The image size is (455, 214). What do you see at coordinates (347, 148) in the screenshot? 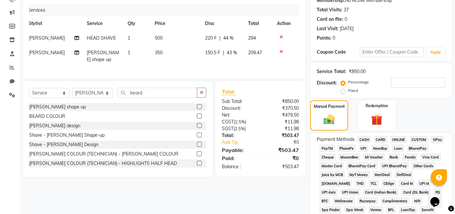
I see `span: PhonePe` at bounding box center [347, 148].